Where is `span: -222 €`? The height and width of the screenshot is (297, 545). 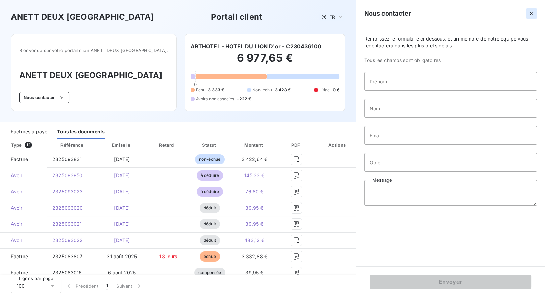
span: -222 € is located at coordinates (244, 99).